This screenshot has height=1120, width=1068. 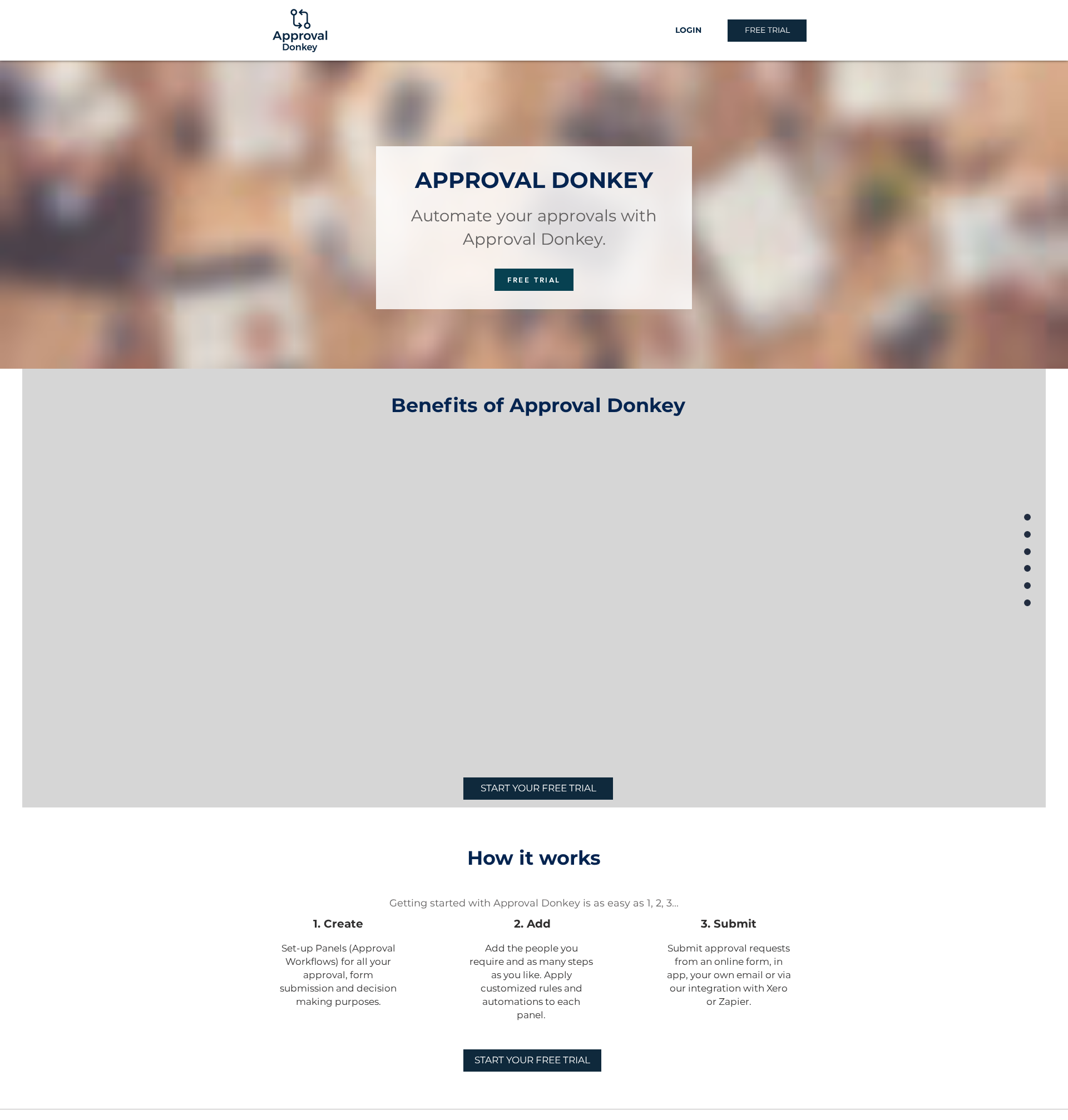 I want to click on span: Benefits of Approval Donkey, so click(x=538, y=405).